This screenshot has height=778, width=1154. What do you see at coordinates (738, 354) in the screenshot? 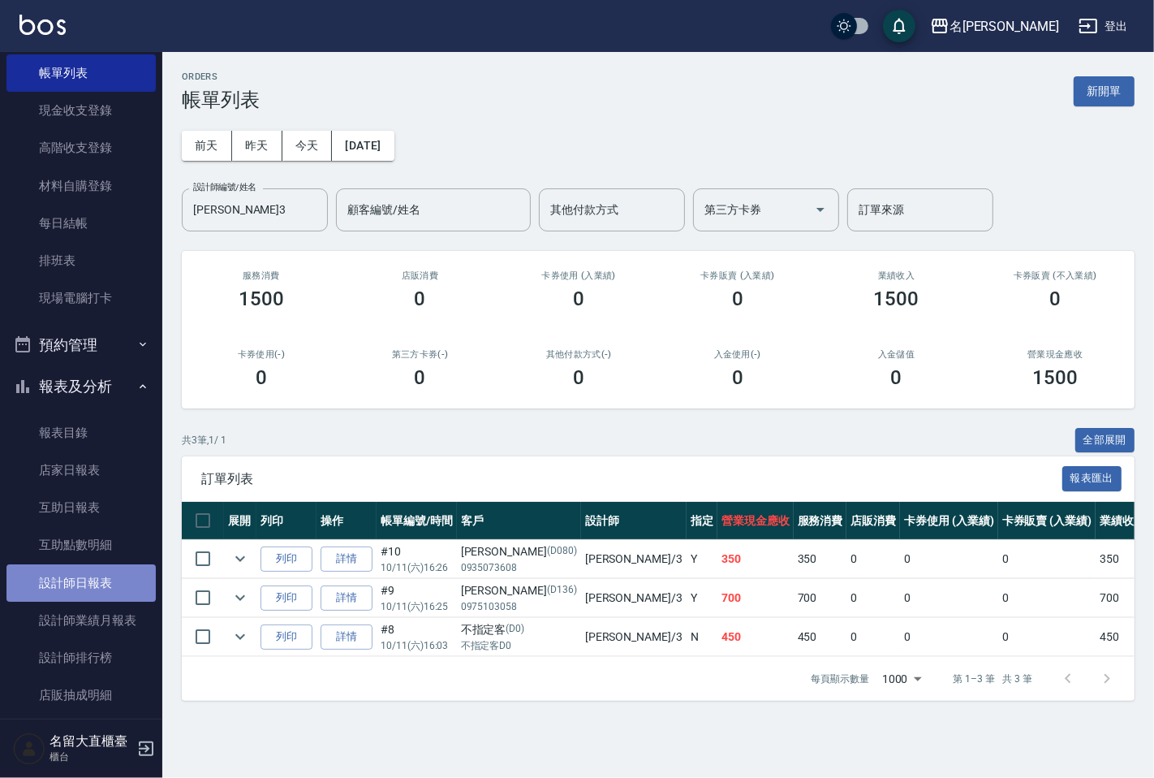
I see `h2: 入金使用(-)` at bounding box center [738, 354].